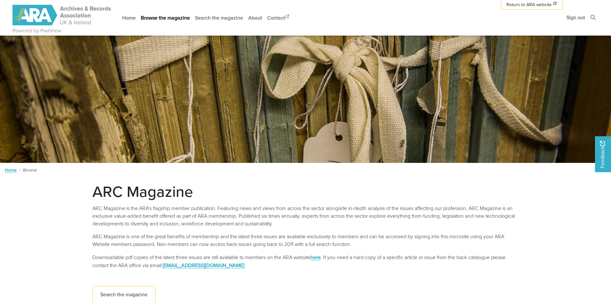 This screenshot has height=303, width=611. I want to click on p: ARC Magazine is one of the great benefits of membership and the latest three issues are available..., so click(305, 240).